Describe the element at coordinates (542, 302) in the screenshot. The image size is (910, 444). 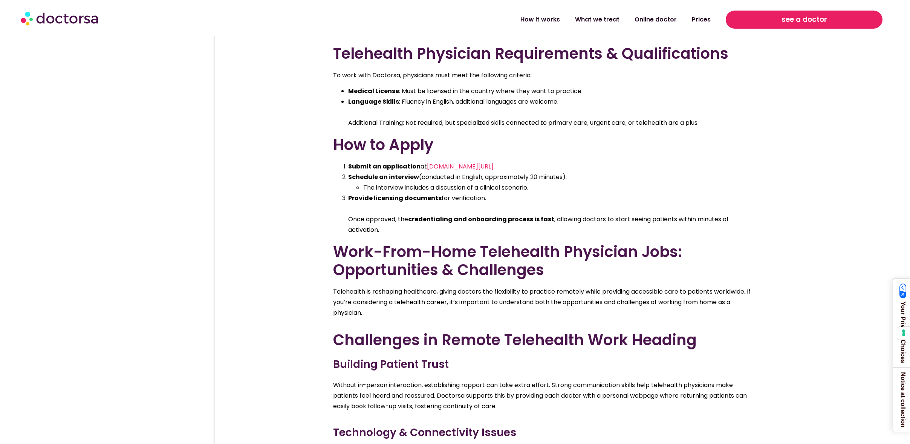
I see `span: Telehealth is reshaping healthcare, giving doctors the flexibility to practice remotely while pro...` at that location.